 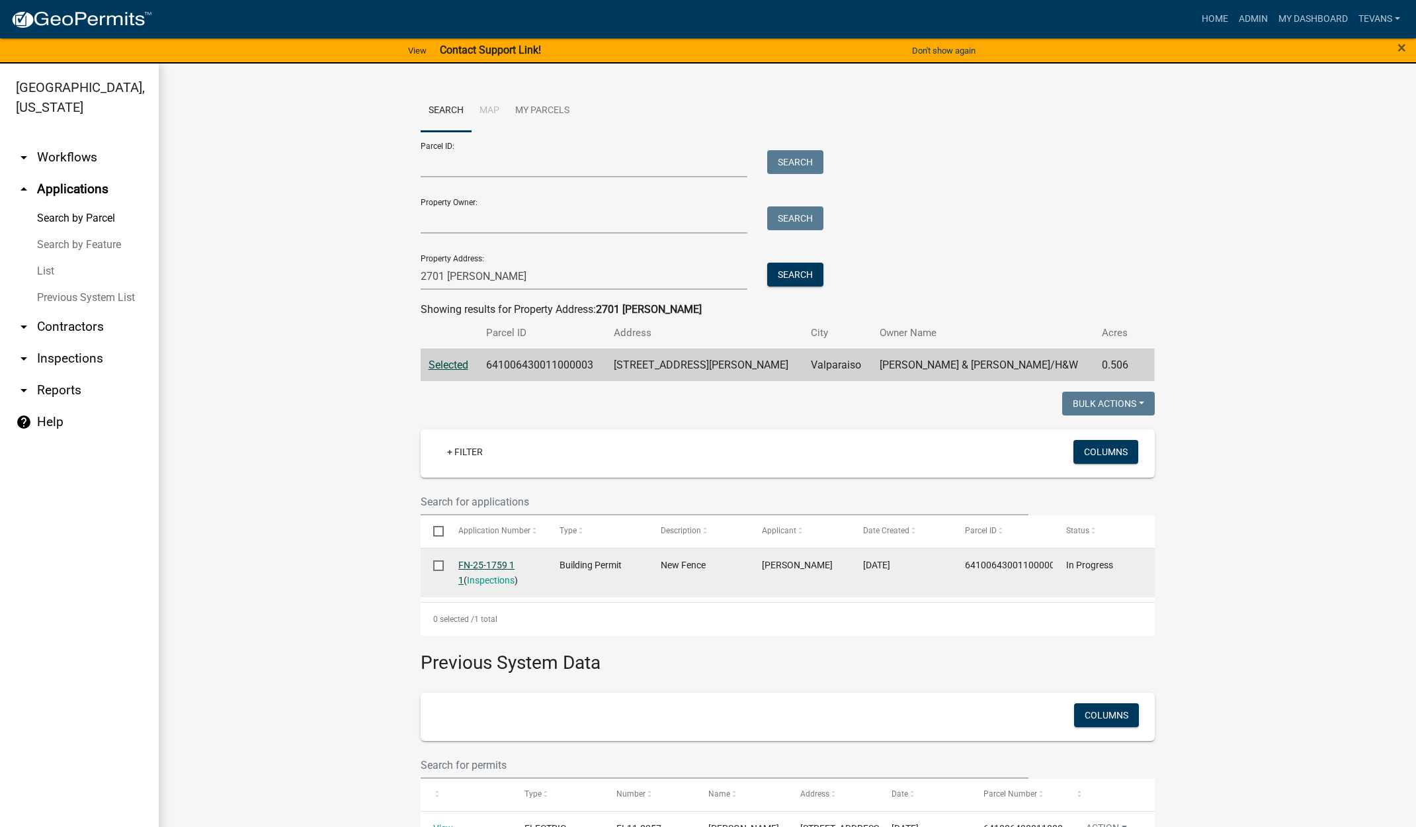 What do you see at coordinates (454, 619) in the screenshot?
I see `span: 0 selected /` at bounding box center [454, 619].